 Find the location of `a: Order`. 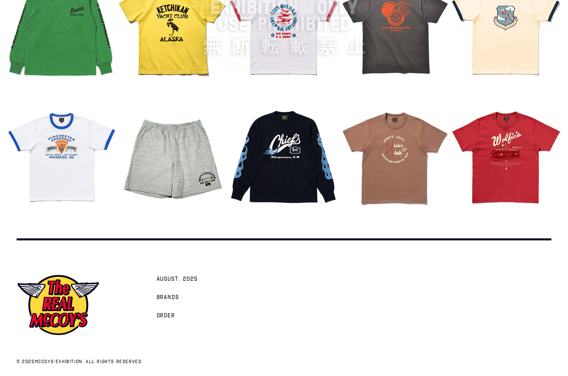

a: Order is located at coordinates (166, 315).